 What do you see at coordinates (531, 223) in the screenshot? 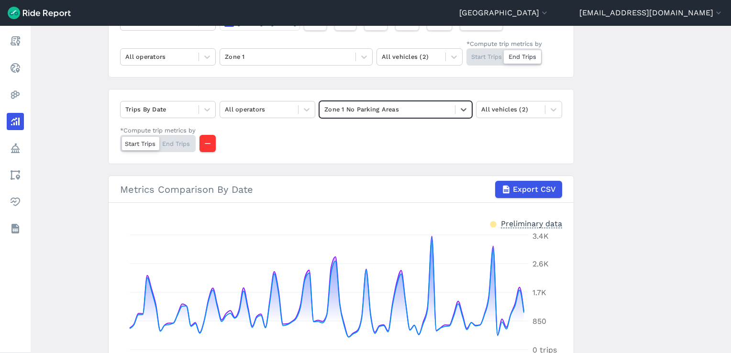
I see `div: Preliminary data` at bounding box center [531, 223].